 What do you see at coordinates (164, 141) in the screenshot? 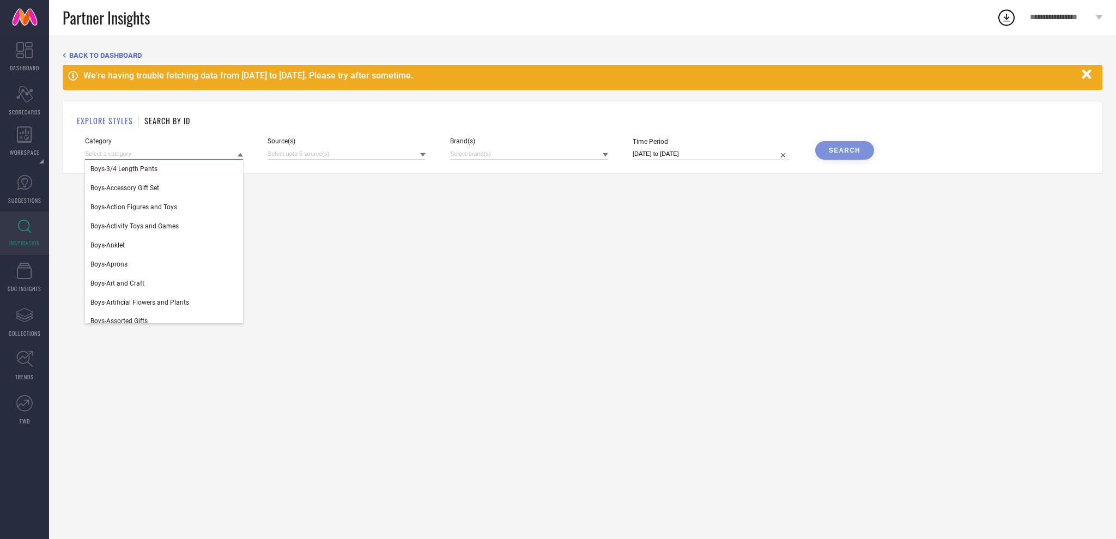
I see `span: Category` at bounding box center [164, 141].